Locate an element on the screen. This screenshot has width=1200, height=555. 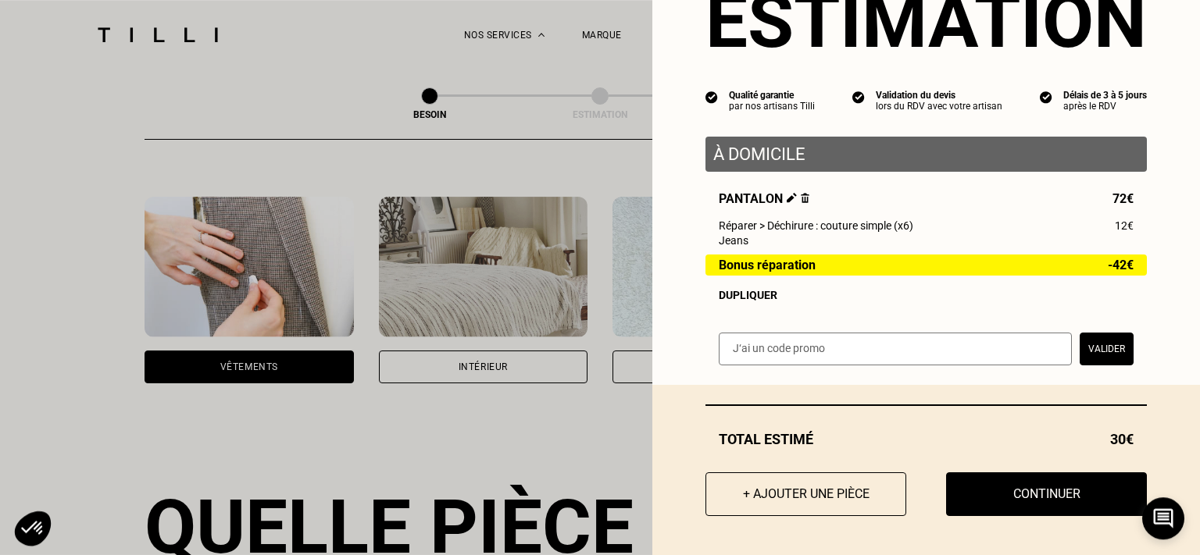
button: Valider is located at coordinates (1106, 349).